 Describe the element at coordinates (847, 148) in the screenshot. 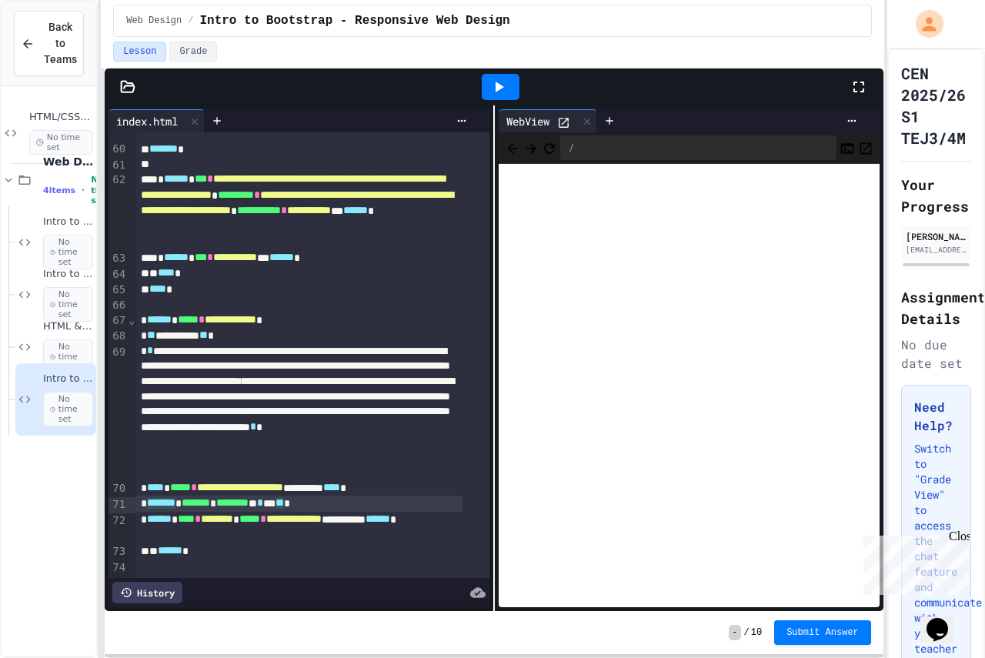

I see `button: Console` at that location.